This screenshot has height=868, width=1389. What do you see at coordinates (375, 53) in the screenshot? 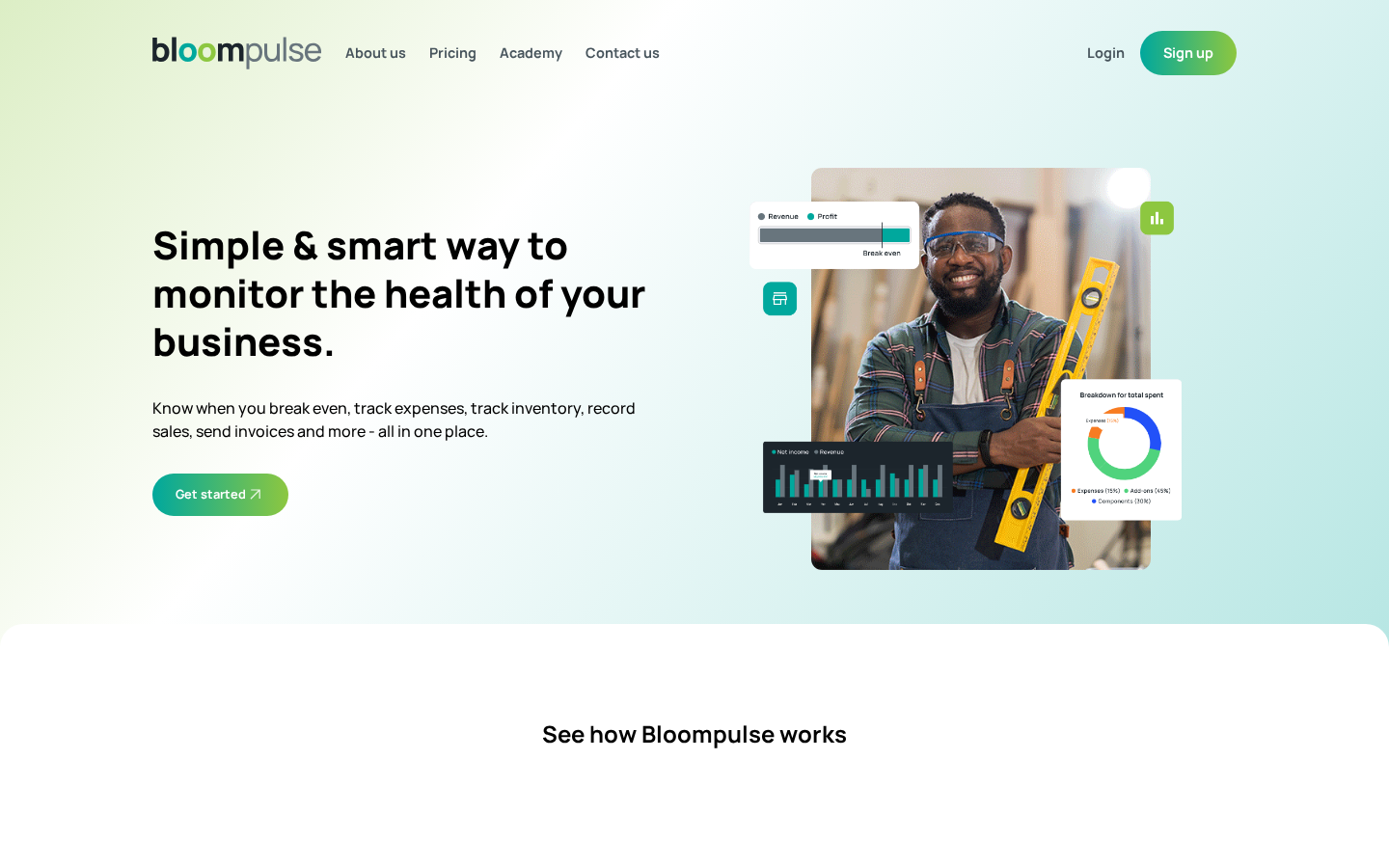
I see `a: About us` at bounding box center [375, 53].